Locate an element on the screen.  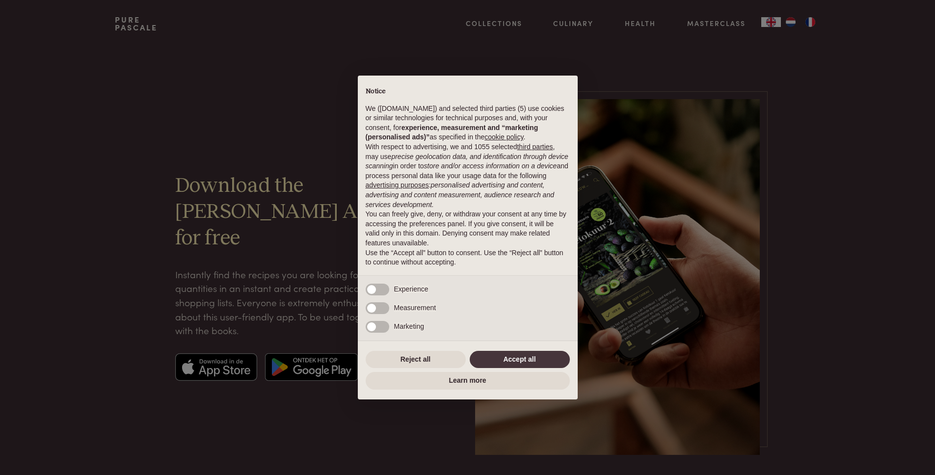
span: Experience is located at coordinates (411, 289).